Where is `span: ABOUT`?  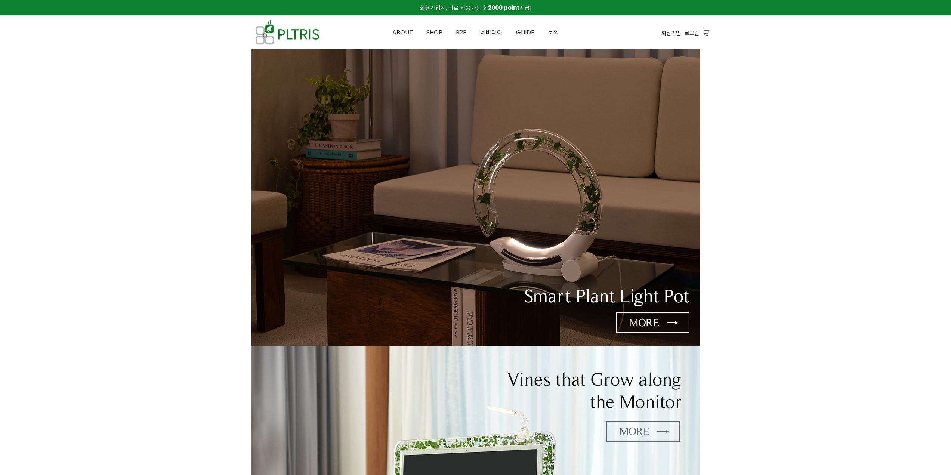
span: ABOUT is located at coordinates (402, 32).